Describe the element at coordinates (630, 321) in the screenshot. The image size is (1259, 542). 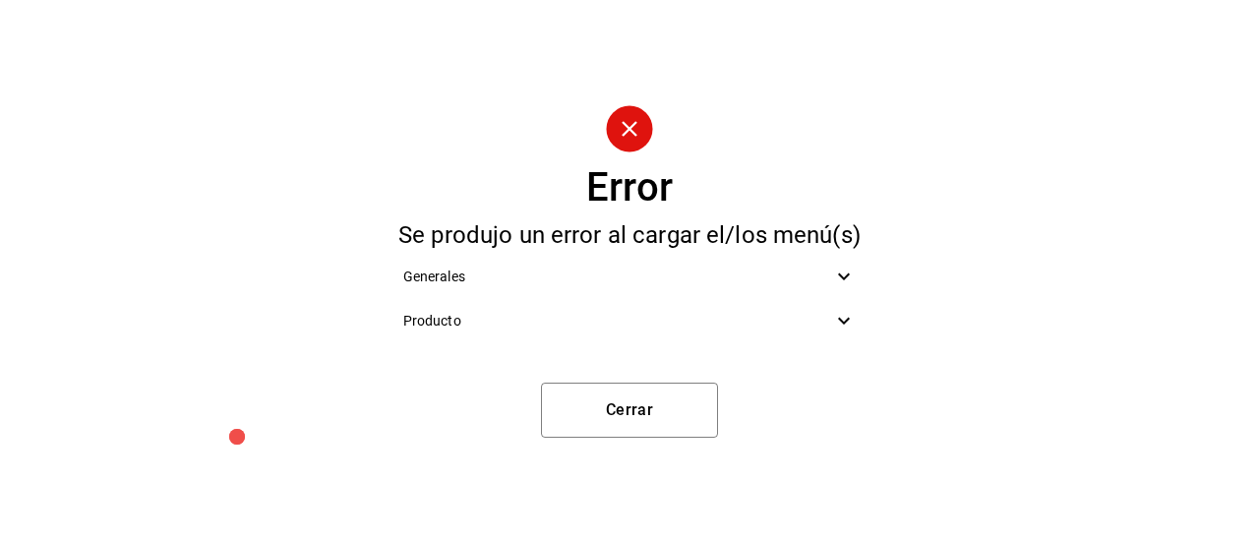
I see `div: Producto` at that location.